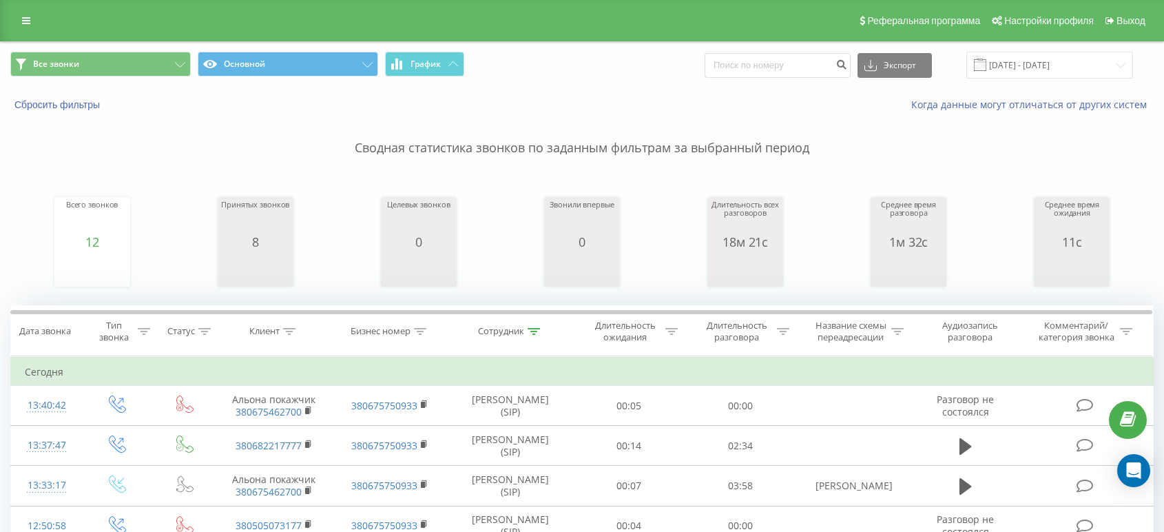 The width and height of the screenshot is (1164, 532). What do you see at coordinates (418, 218) in the screenshot?
I see `div: Целевых звонков` at bounding box center [418, 218].